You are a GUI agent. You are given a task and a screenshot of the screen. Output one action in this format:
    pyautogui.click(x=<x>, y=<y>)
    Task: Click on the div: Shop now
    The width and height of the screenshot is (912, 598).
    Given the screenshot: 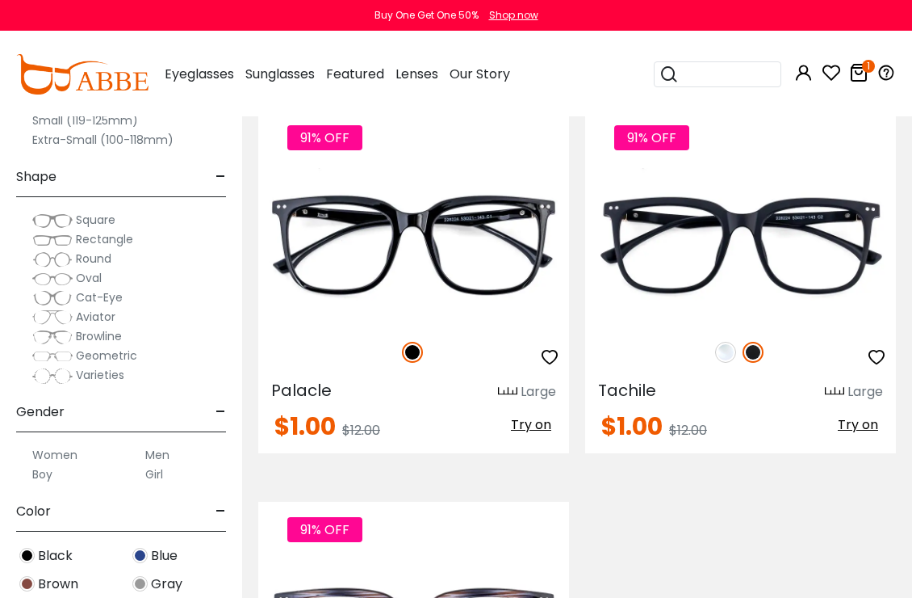 What is the action you would take?
    pyautogui.click(x=514, y=15)
    